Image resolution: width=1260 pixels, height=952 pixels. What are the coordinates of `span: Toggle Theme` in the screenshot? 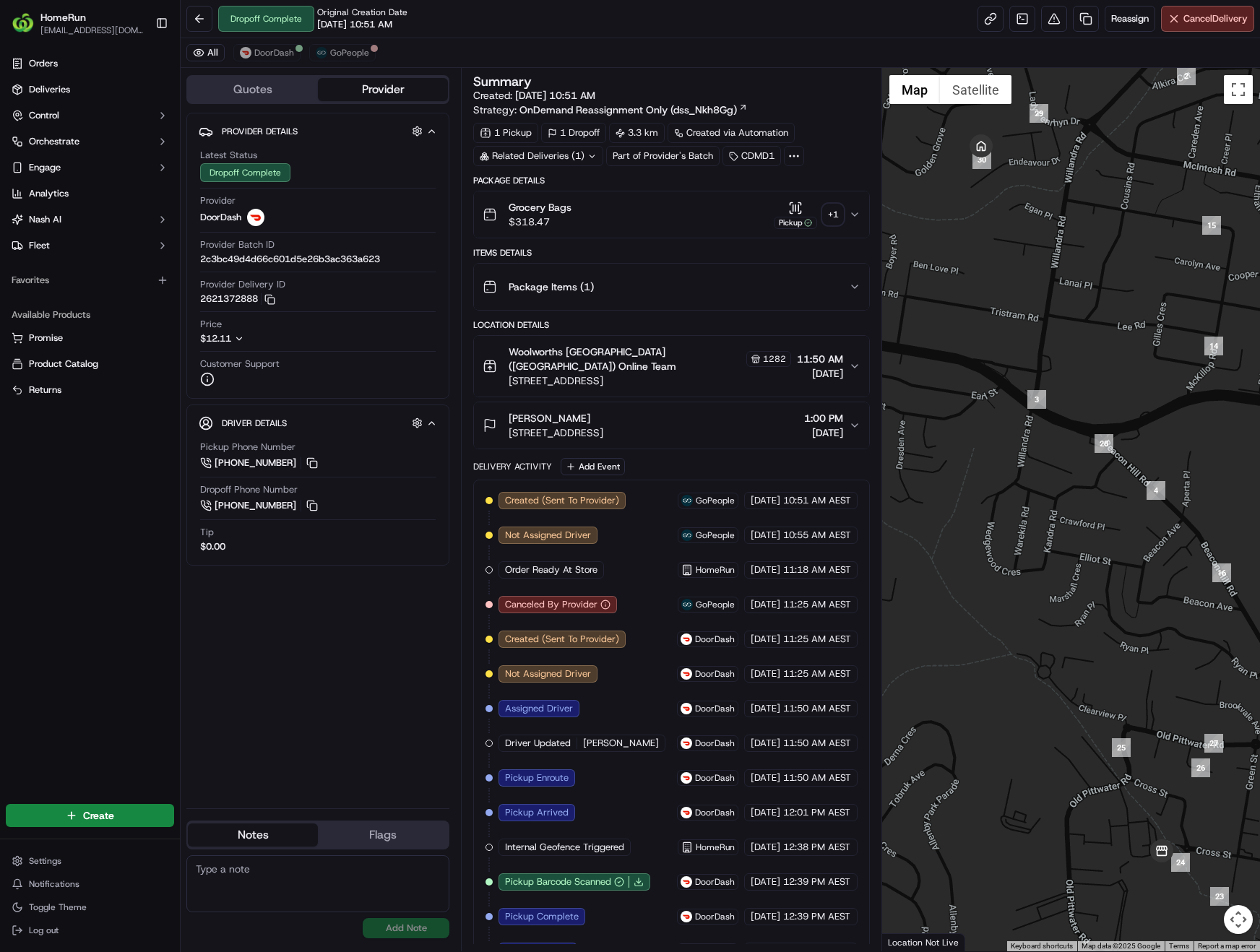 It's located at (58, 907).